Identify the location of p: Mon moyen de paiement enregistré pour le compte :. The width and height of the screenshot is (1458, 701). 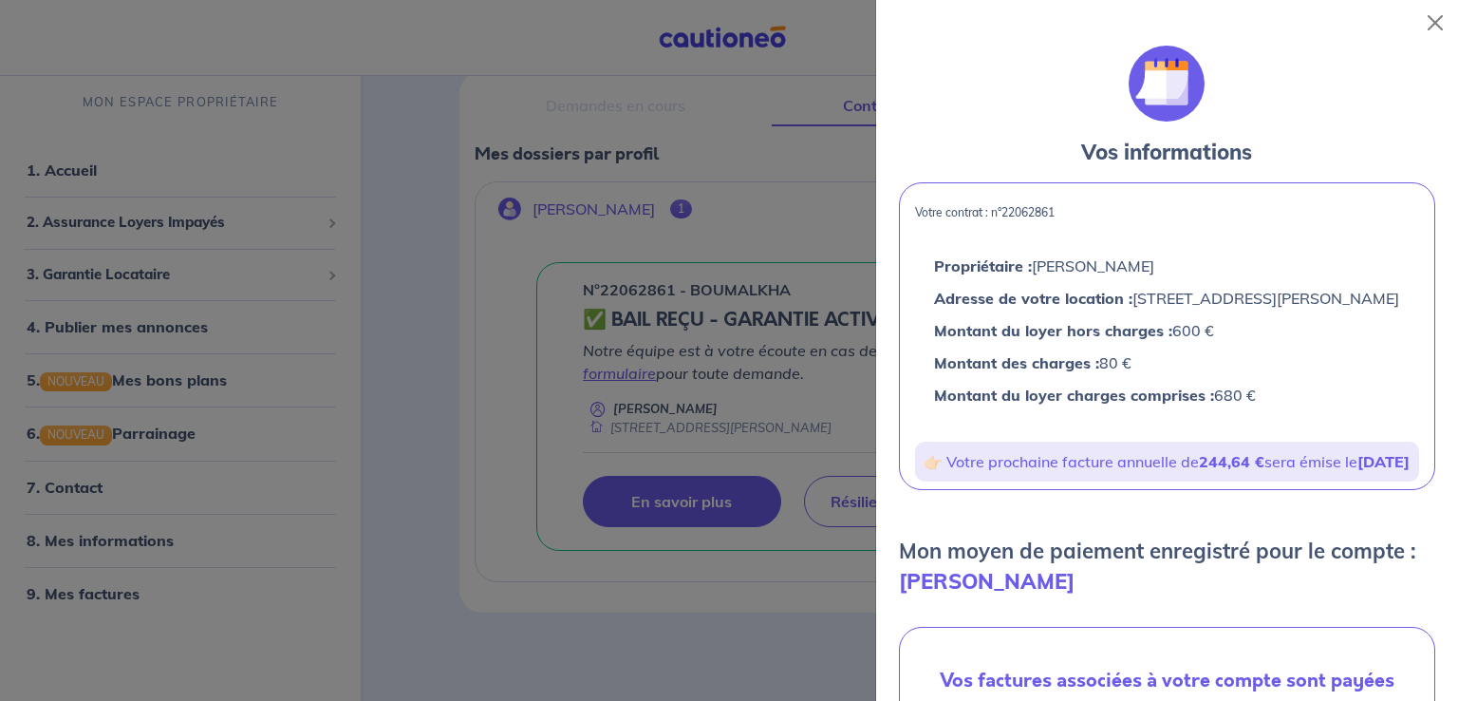
(1167, 566).